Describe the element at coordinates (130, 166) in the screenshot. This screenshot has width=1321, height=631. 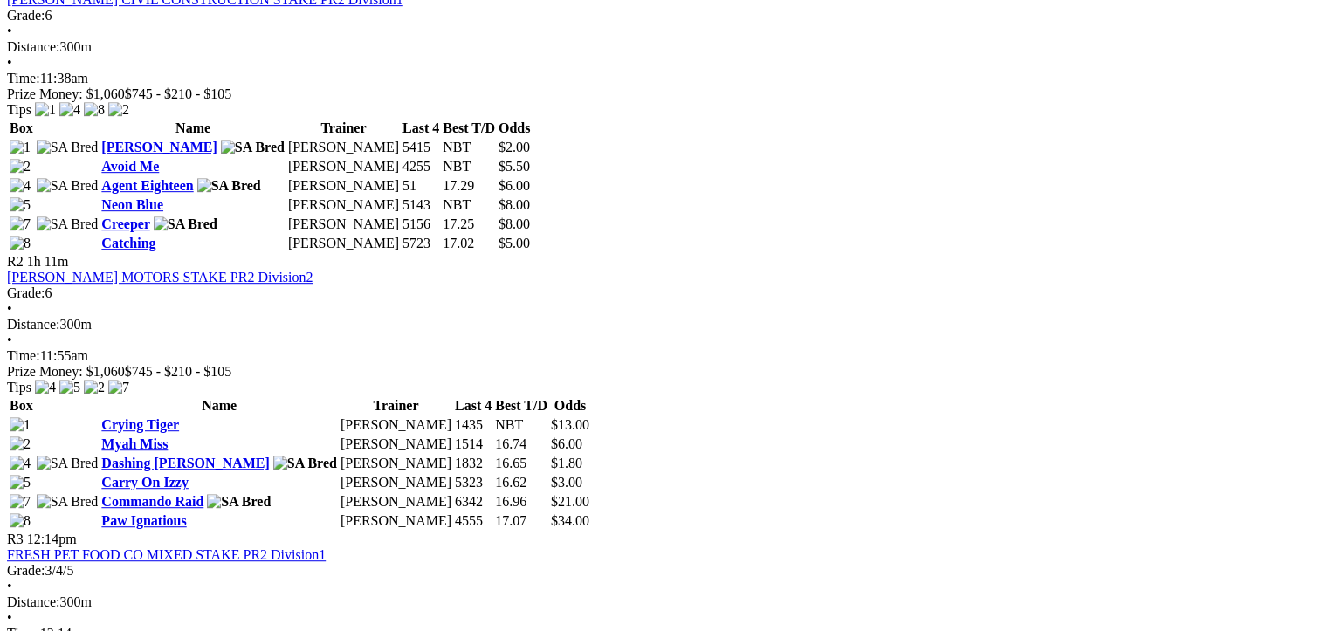
I see `a: Avoid Me` at that location.